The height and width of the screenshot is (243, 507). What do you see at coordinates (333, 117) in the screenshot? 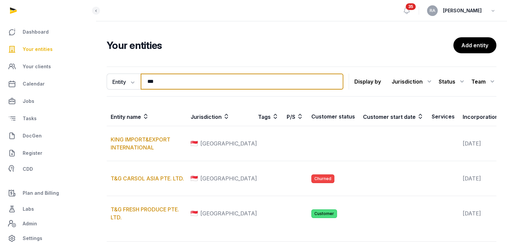
I see `th: Customer status` at bounding box center [333, 117].